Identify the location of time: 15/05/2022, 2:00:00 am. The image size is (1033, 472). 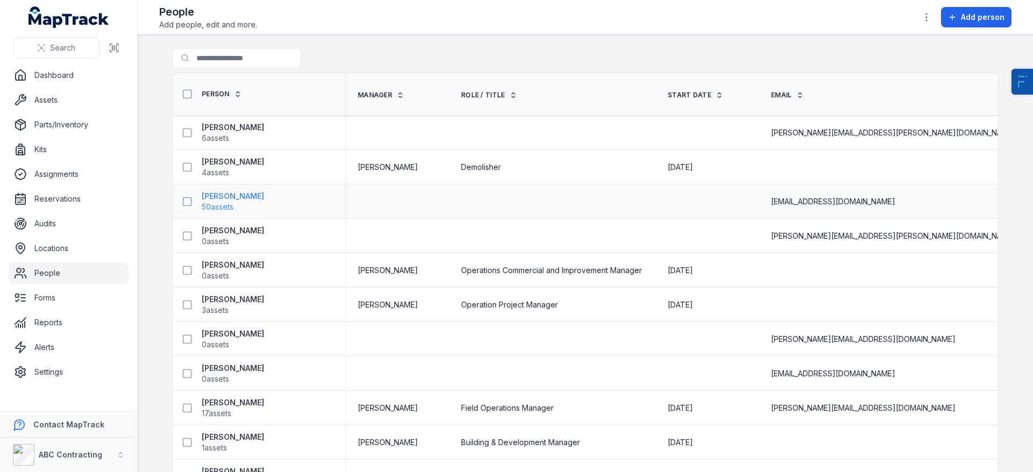
(680, 271).